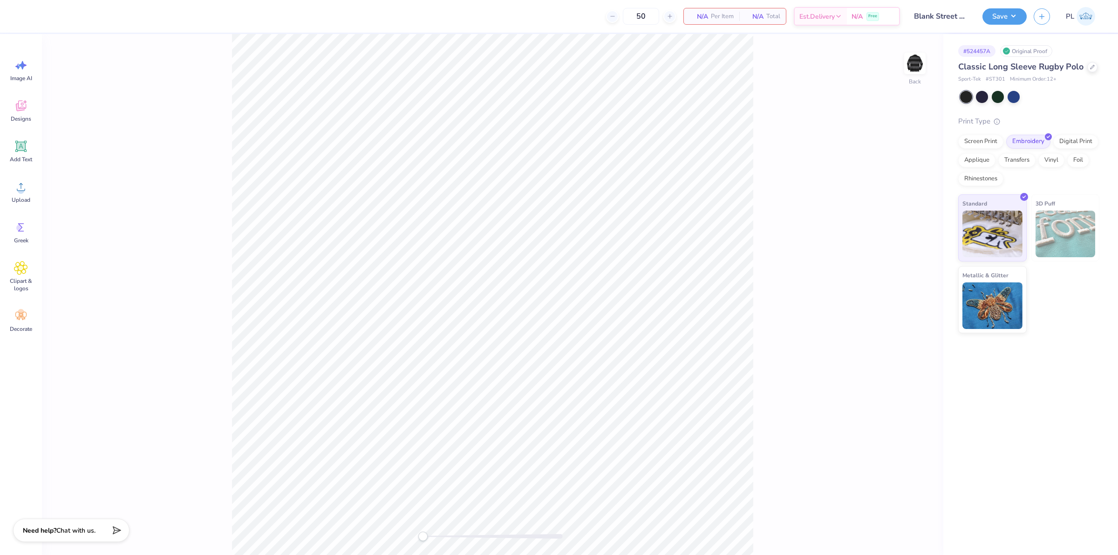  Describe the element at coordinates (1046, 203) in the screenshot. I see `span: 3D Puff` at that location.